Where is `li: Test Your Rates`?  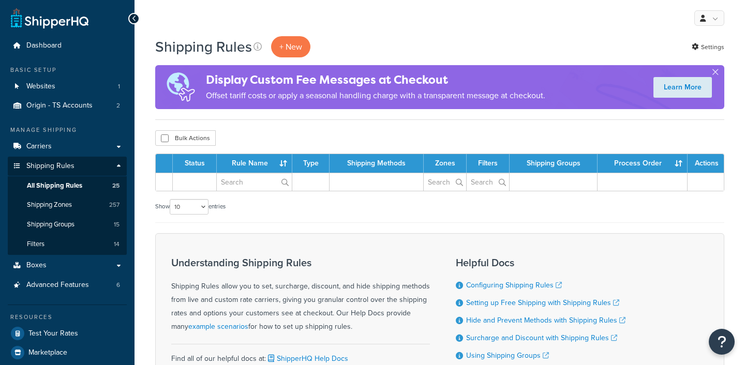 li: Test Your Rates is located at coordinates (67, 334).